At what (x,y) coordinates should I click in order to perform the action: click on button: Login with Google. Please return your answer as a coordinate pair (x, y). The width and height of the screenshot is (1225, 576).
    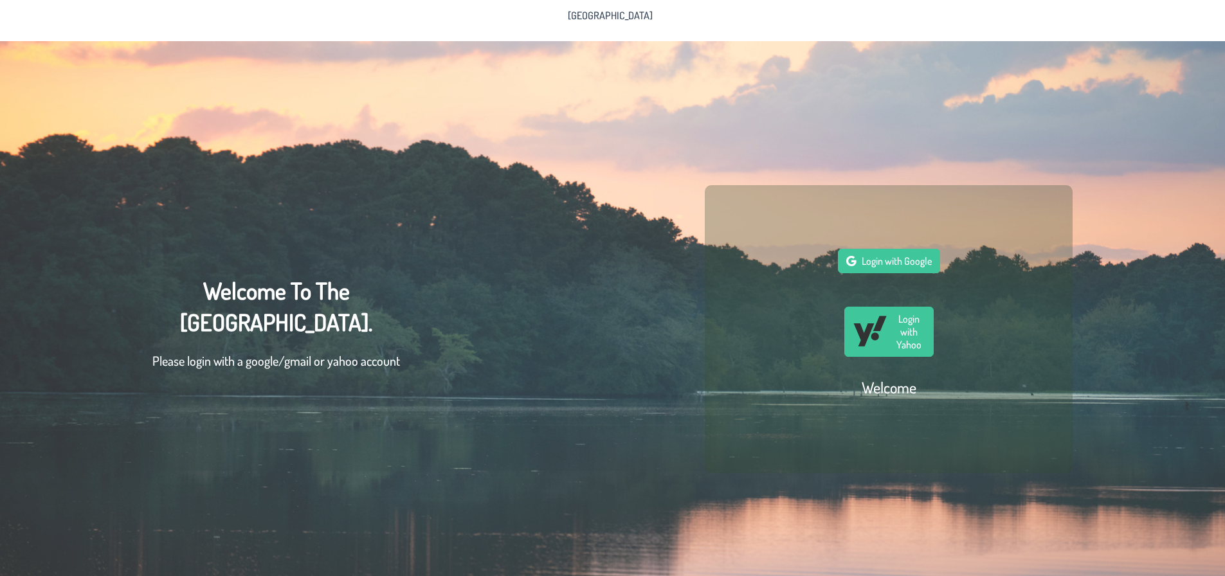
    Looking at the image, I should click on (889, 261).